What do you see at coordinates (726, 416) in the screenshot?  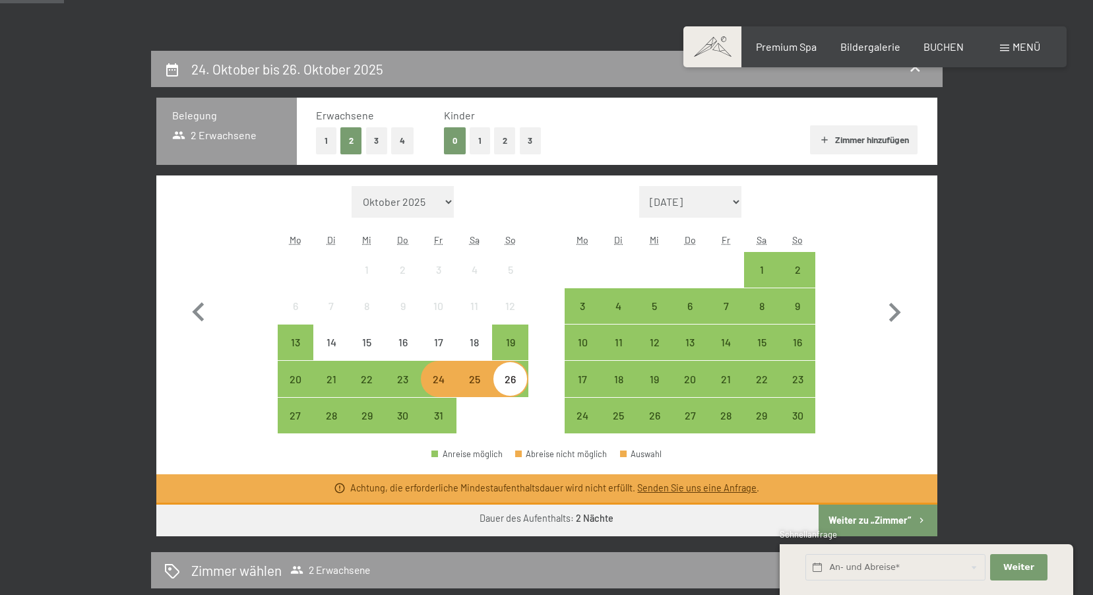 I see `div: Fri Nov 28 2025` at bounding box center [726, 416].